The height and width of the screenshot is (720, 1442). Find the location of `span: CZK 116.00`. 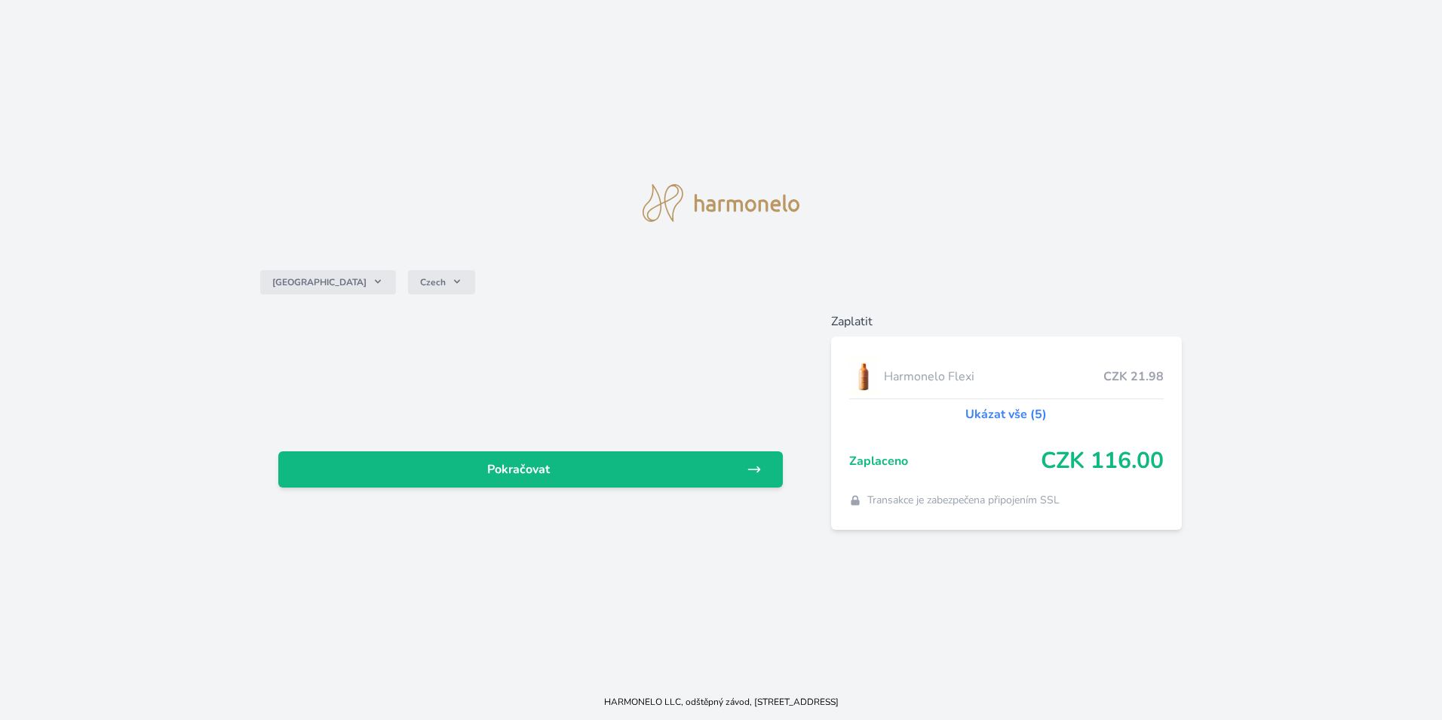

span: CZK 116.00 is located at coordinates (1102, 461).